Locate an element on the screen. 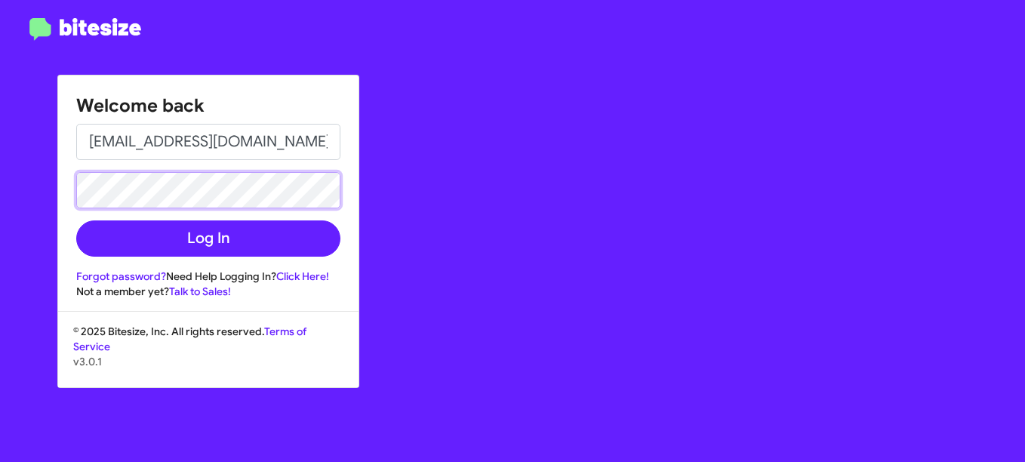  p: v3.0.1 is located at coordinates (208, 362).